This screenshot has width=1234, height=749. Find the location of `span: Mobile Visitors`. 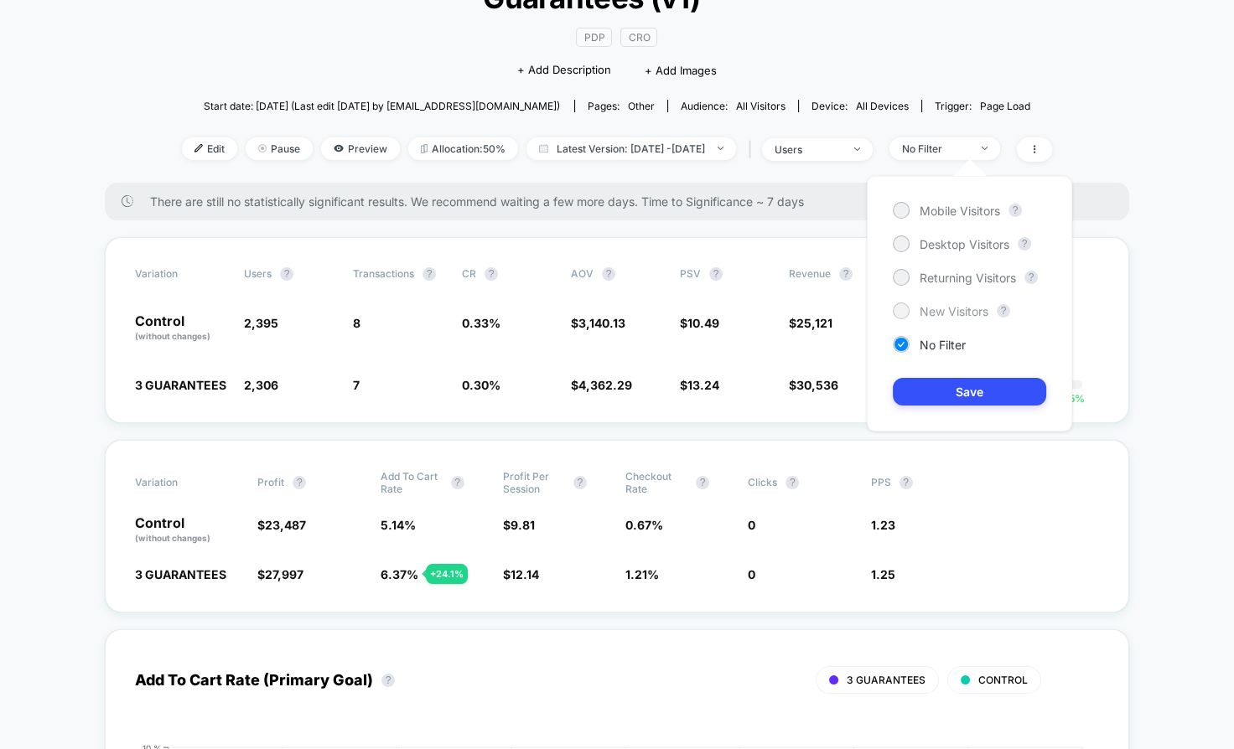

span: Mobile Visitors is located at coordinates (960, 210).